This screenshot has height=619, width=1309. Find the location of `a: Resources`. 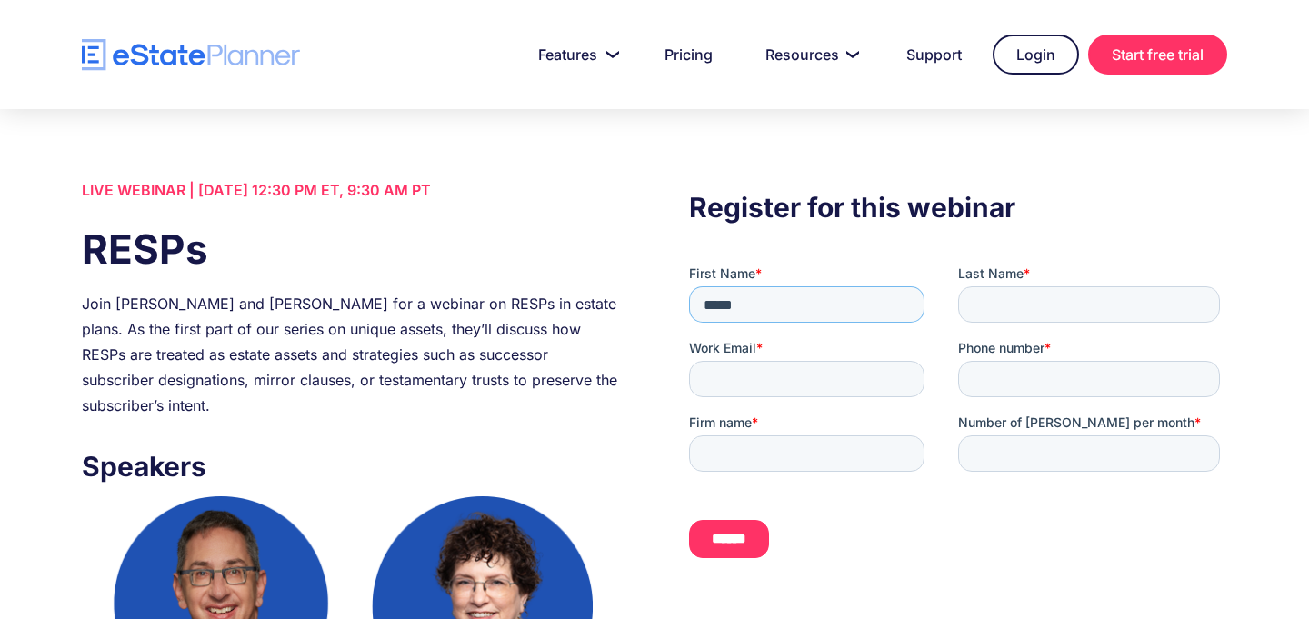

a: Resources is located at coordinates (809, 55).